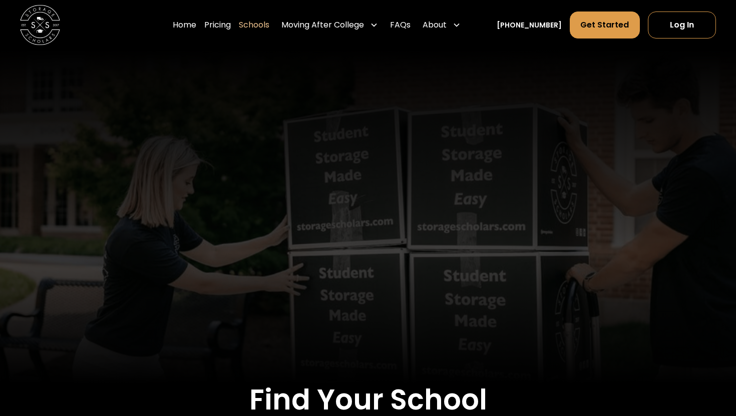 This screenshot has height=416, width=736. What do you see at coordinates (604, 25) in the screenshot?
I see `a: Get Started` at bounding box center [604, 25].